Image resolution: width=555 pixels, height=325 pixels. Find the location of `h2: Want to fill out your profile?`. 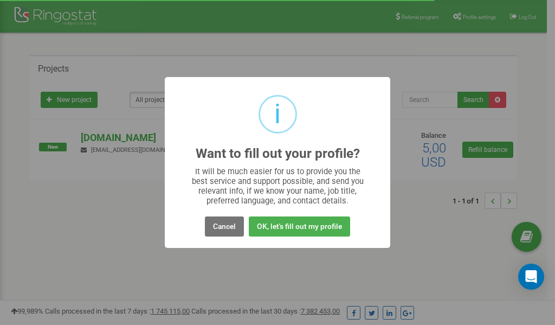

h2: Want to fill out your profile? is located at coordinates (277, 153).